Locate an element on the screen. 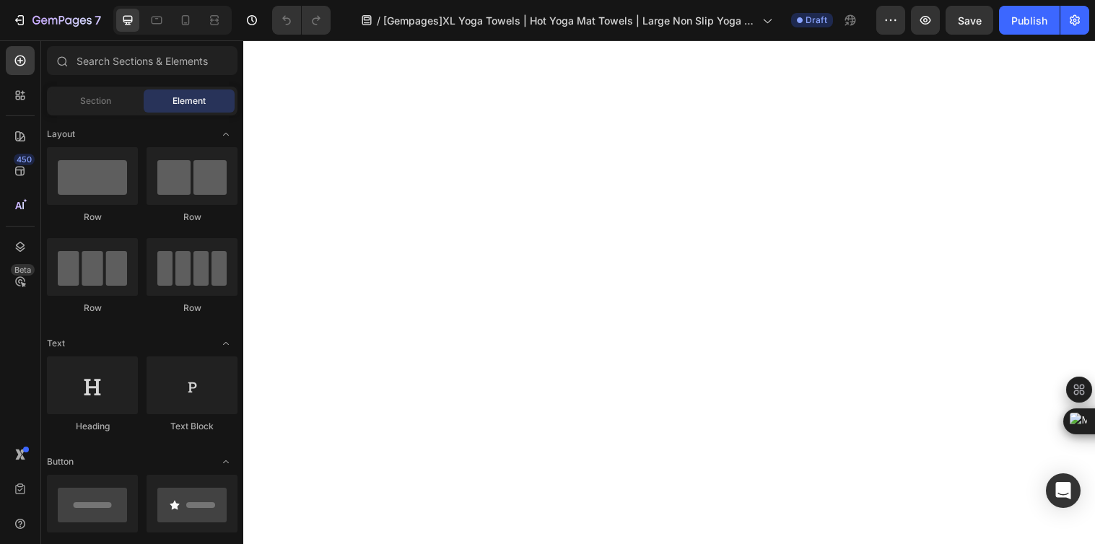 The width and height of the screenshot is (1095, 544). span: Element is located at coordinates (189, 101).